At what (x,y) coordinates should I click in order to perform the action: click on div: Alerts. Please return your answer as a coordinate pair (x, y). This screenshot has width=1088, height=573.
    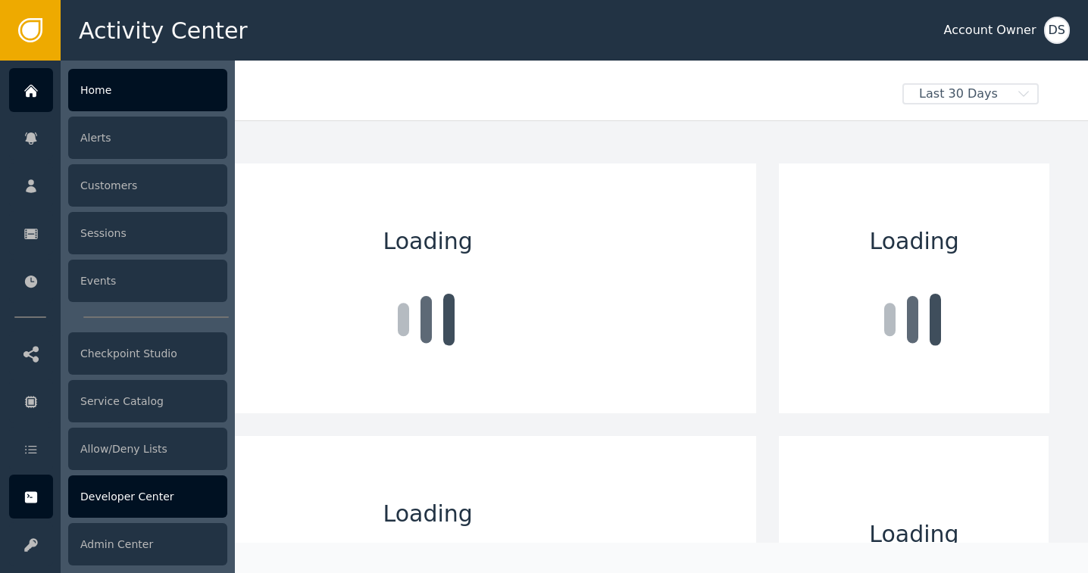
    Looking at the image, I should click on (148, 138).